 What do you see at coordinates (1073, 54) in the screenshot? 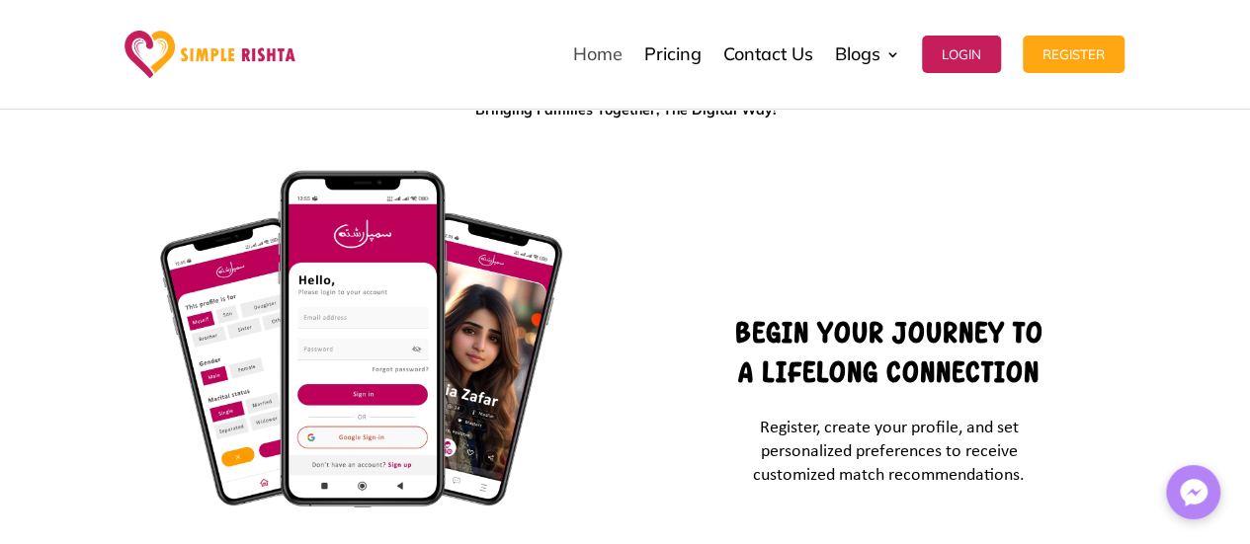
I see `a: Register` at bounding box center [1073, 54].